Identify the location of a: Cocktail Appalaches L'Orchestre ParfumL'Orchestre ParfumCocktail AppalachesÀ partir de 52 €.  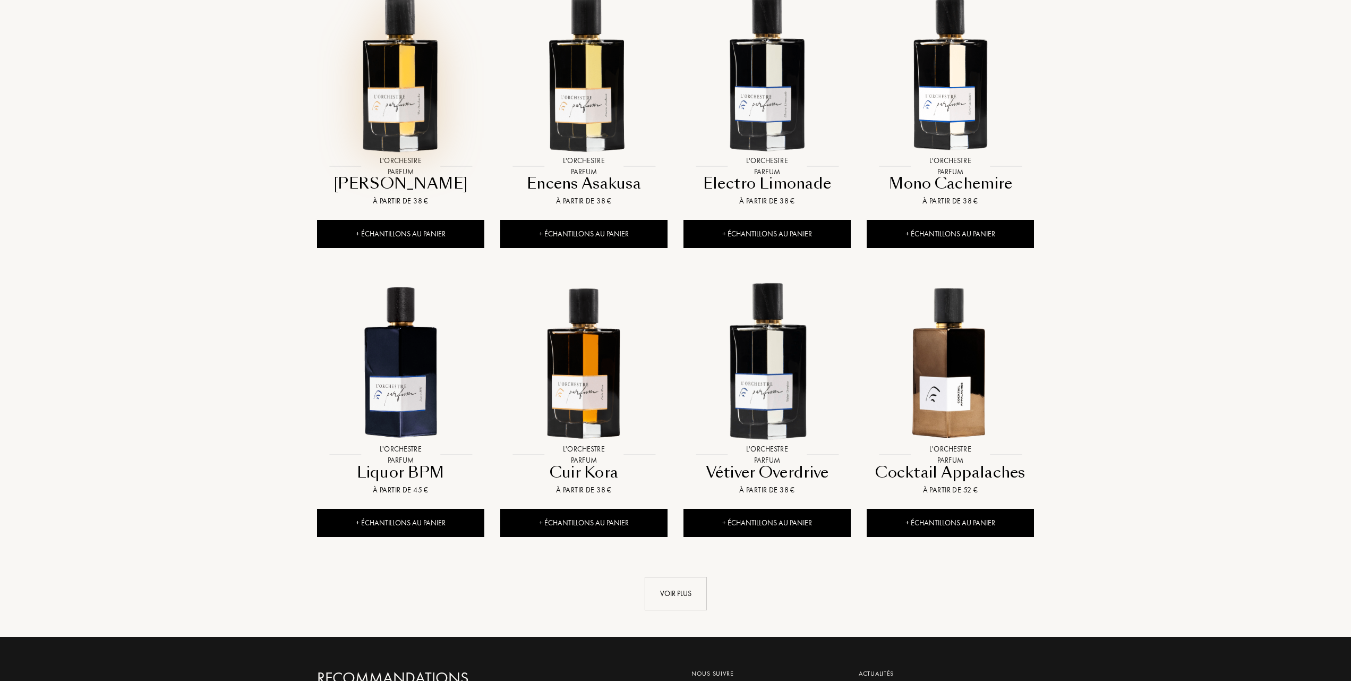
(950, 388).